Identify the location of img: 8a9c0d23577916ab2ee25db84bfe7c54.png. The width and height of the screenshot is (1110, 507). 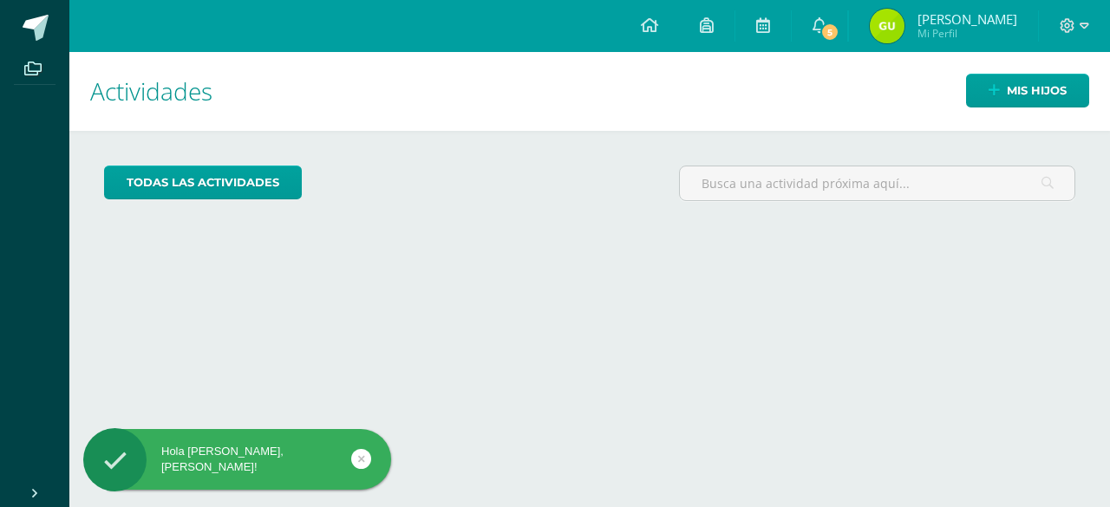
(887, 26).